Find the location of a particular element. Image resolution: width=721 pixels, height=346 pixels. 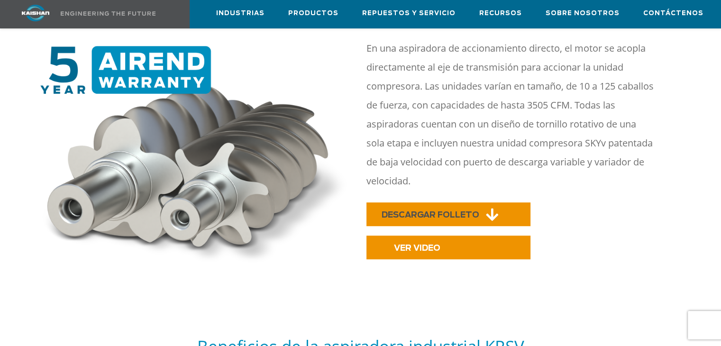

a: VER VIDEO is located at coordinates (449, 247).